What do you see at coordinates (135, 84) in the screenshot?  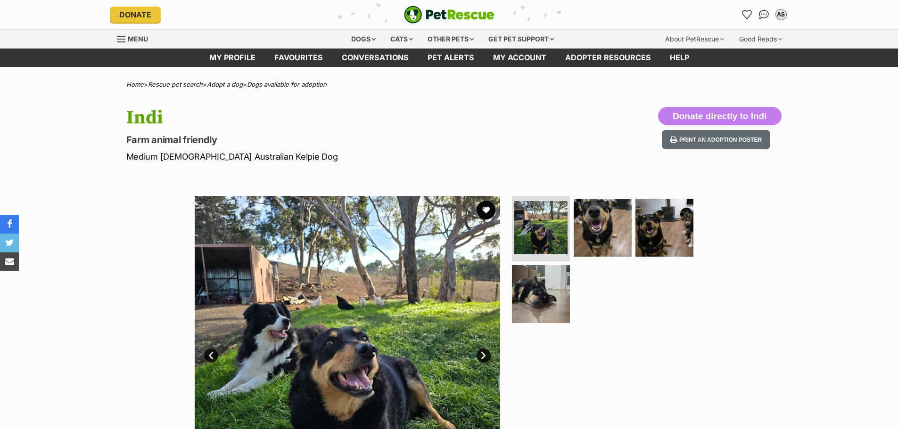 I see `a: Home` at bounding box center [135, 84].